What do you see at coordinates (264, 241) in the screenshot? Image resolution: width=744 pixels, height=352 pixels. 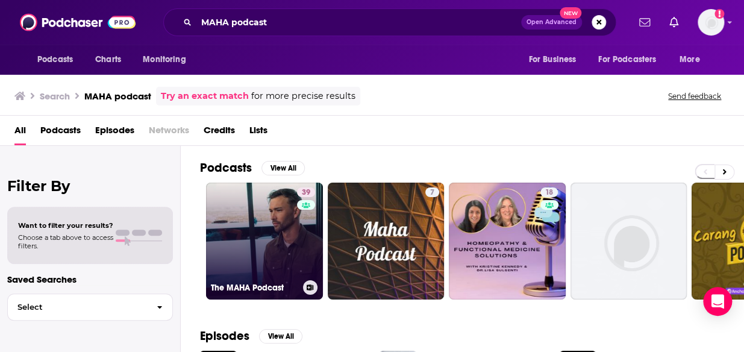 I see `a: 39The MAHA Podcast` at bounding box center [264, 241].